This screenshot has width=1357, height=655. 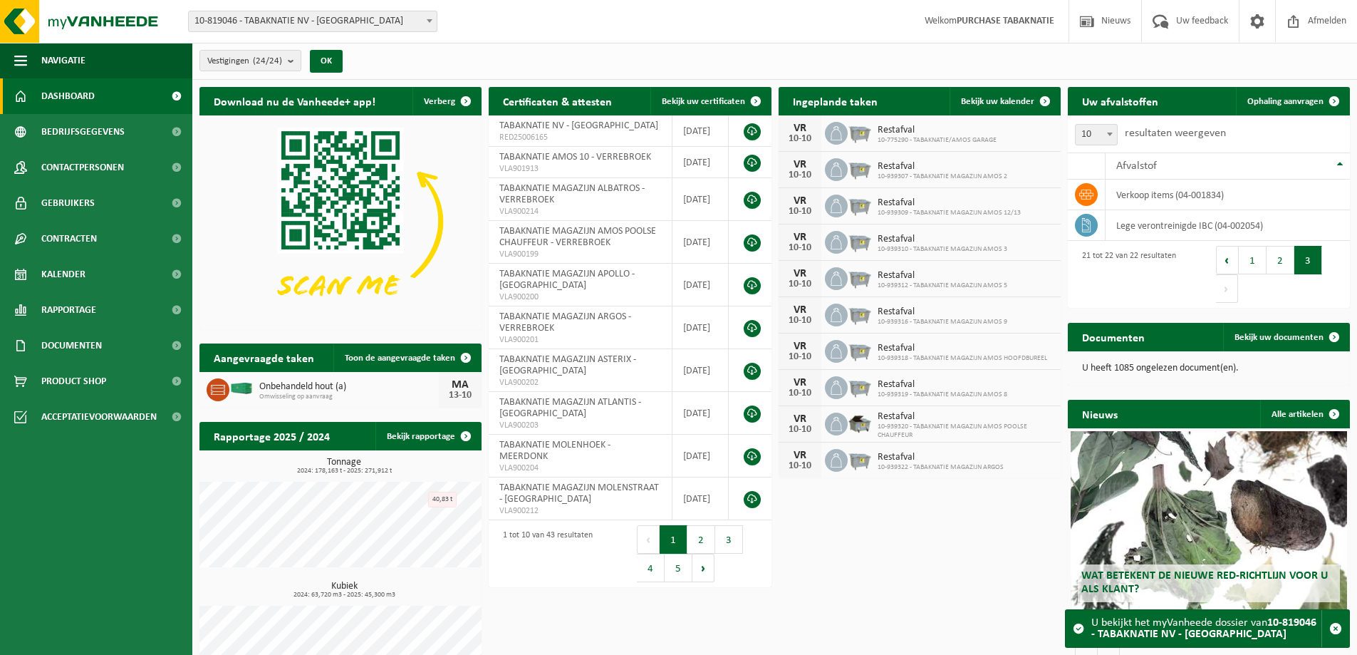 I want to click on span: 10-939322 - TABAKNATIE MAGAZIJN ARGOS, so click(x=940, y=467).